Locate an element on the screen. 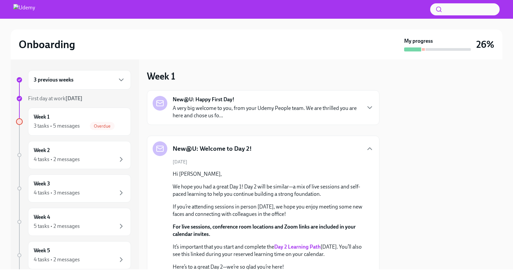 The width and height of the screenshot is (513, 276). span: First day at work is located at coordinates (55, 98).